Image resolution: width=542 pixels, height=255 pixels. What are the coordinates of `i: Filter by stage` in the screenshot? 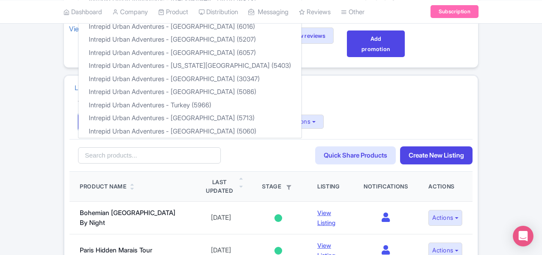 It's located at (289, 187).